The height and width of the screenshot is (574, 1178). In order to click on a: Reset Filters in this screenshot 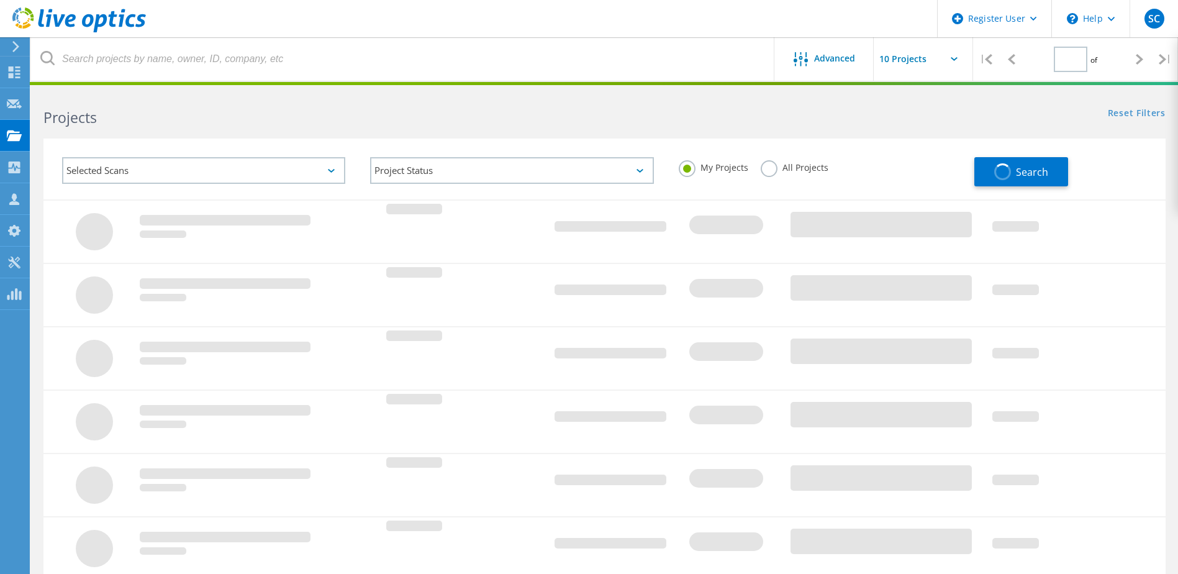, I will do `click(1136, 114)`.